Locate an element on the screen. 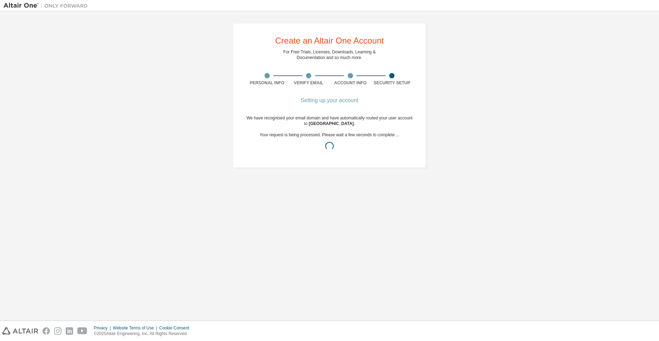 The width and height of the screenshot is (659, 341). div: For Free Trials, Licenses, Downloads, Learning & Documentation and so much more. is located at coordinates (329, 55).